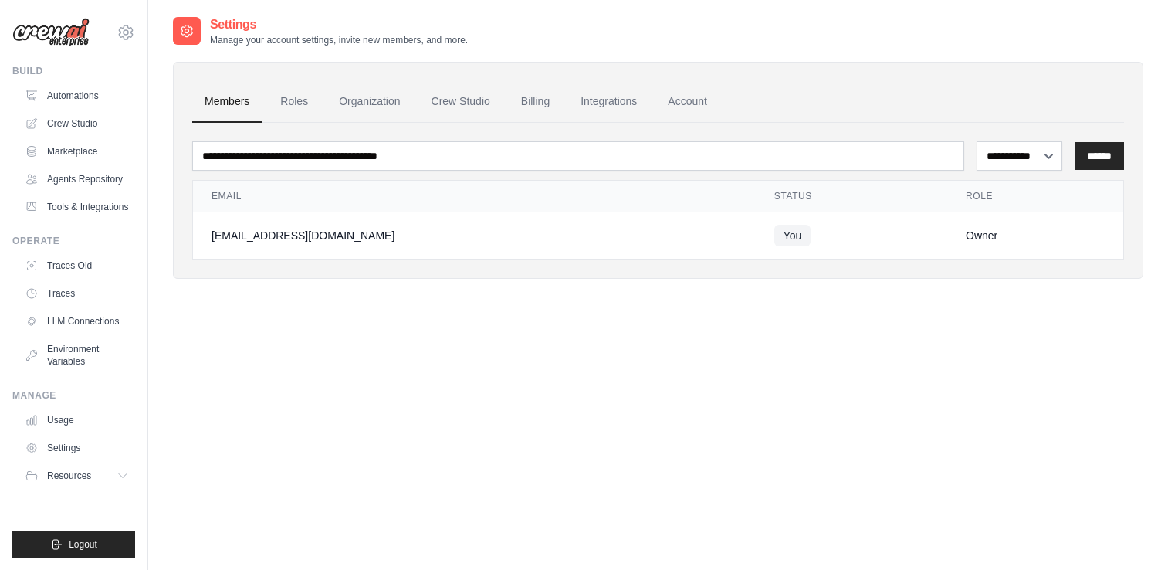  I want to click on a: Traces Old, so click(76, 266).